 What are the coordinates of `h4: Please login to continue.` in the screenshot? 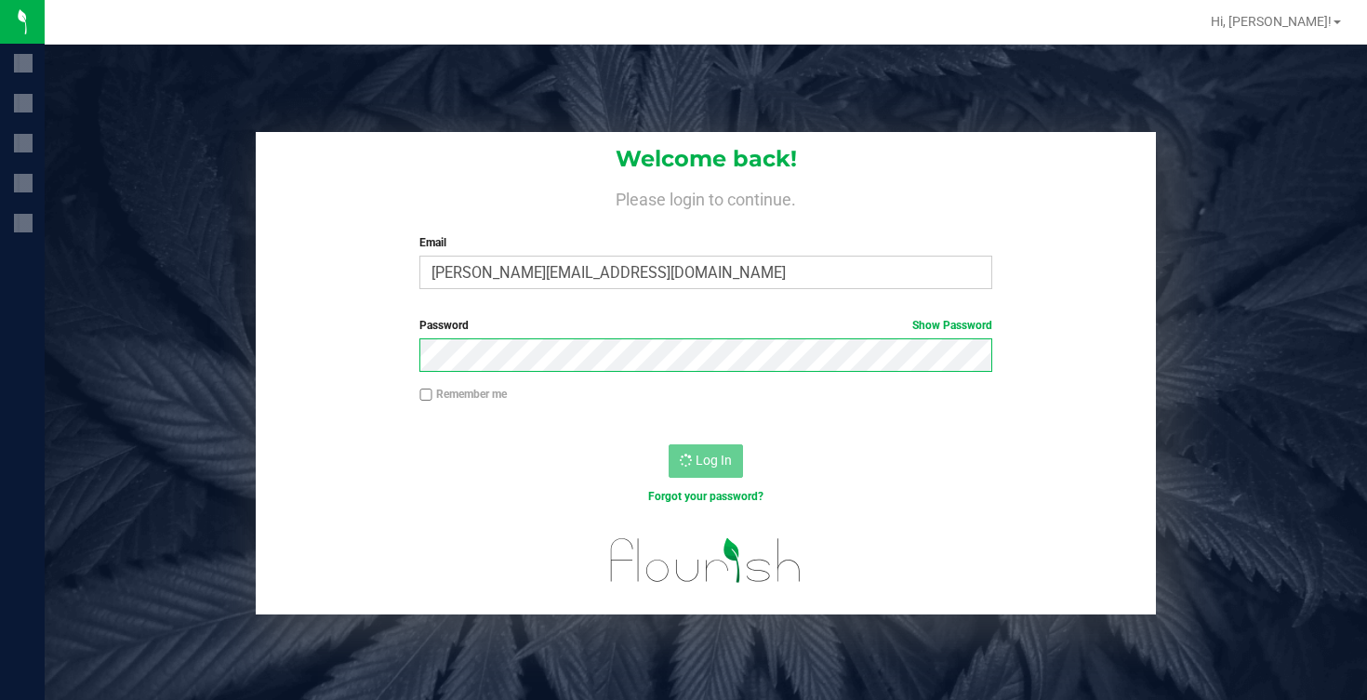 It's located at (706, 197).